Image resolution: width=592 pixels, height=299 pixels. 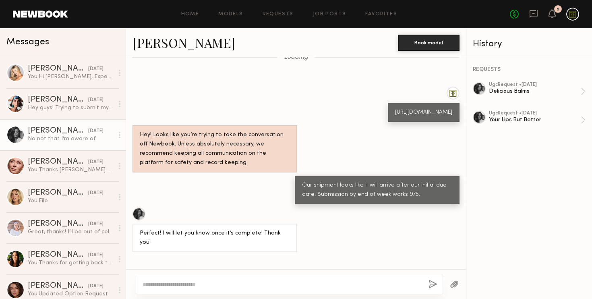 What do you see at coordinates (381, 14) in the screenshot?
I see `a: Favorites` at bounding box center [381, 14].